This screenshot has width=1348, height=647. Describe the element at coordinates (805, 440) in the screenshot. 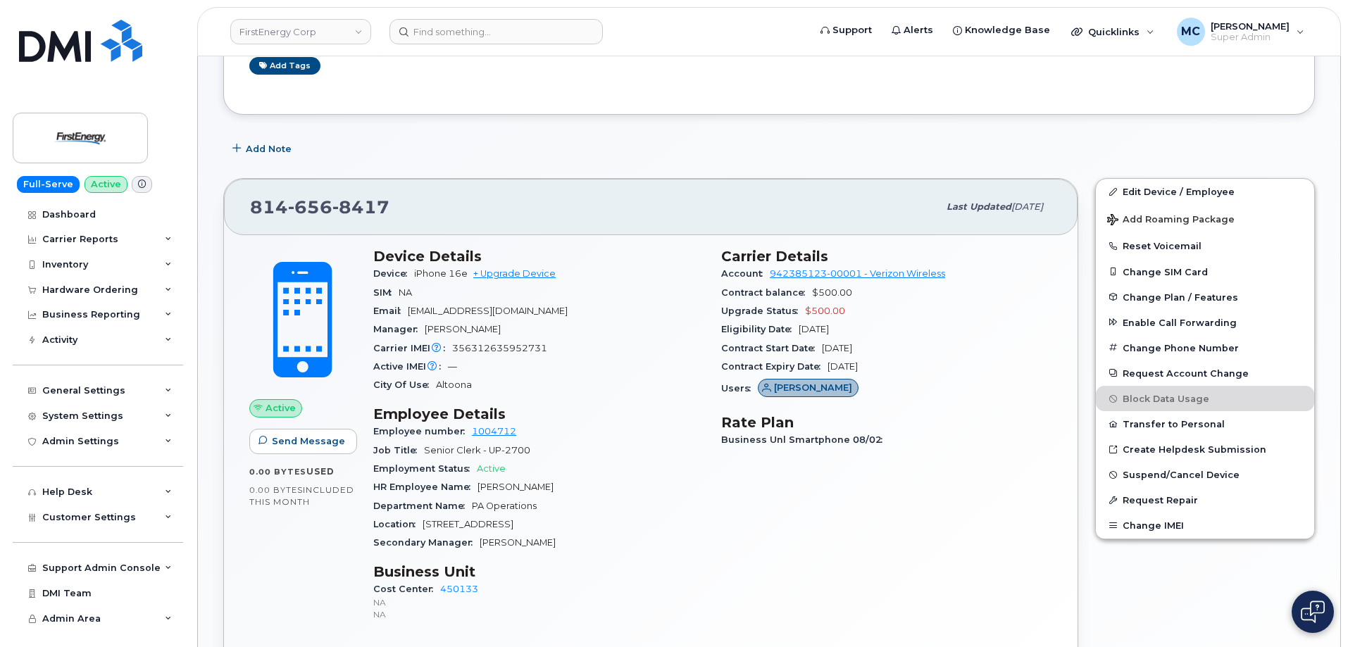

I see `span: Business Unl Smartphone 08/02` at that location.